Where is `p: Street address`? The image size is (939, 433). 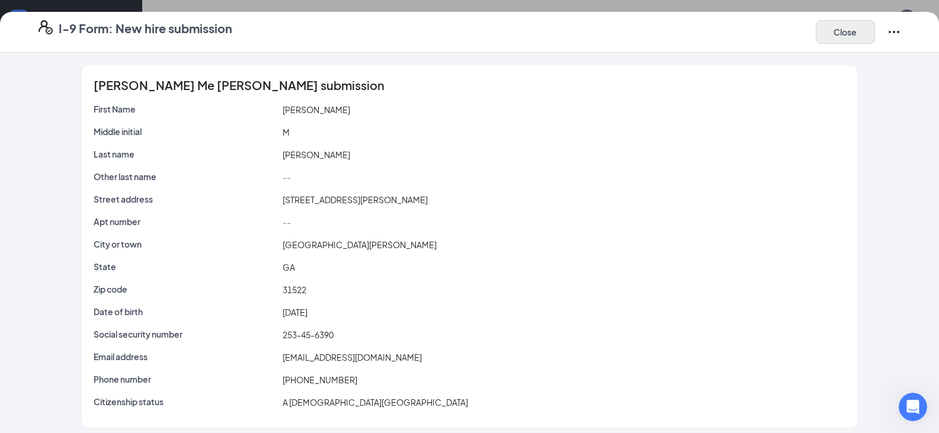
p: Street address is located at coordinates (185, 199).